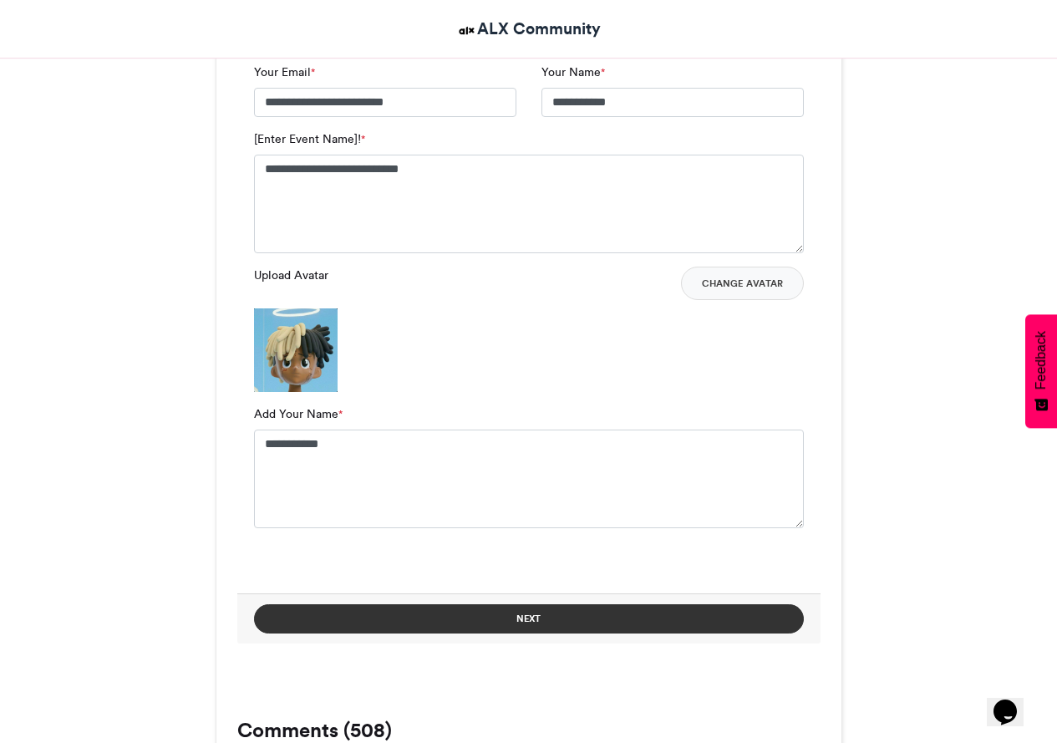 This screenshot has width=1057, height=743. What do you see at coordinates (742, 283) in the screenshot?
I see `button: Change Avatar` at bounding box center [742, 283].